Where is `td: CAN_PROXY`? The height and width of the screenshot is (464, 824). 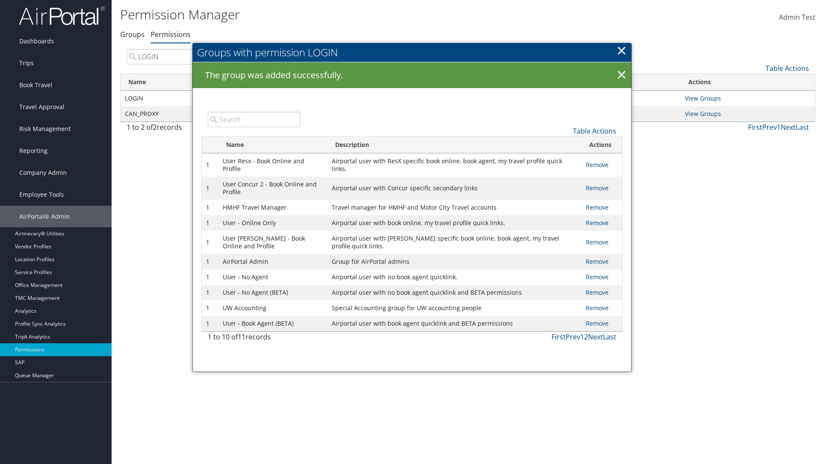 td: CAN_PROXY is located at coordinates (181, 114).